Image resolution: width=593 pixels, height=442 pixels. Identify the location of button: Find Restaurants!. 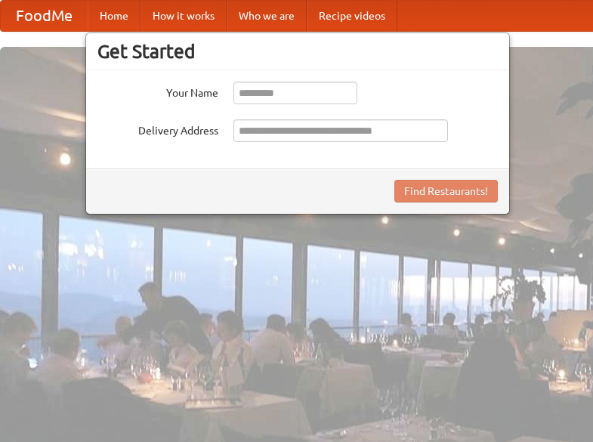
(446, 191).